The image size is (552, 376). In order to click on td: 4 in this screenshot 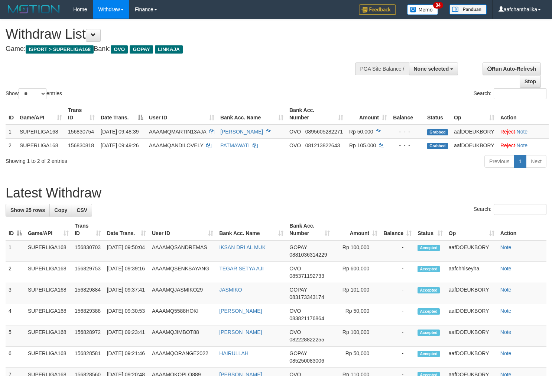, I will do `click(15, 314)`.